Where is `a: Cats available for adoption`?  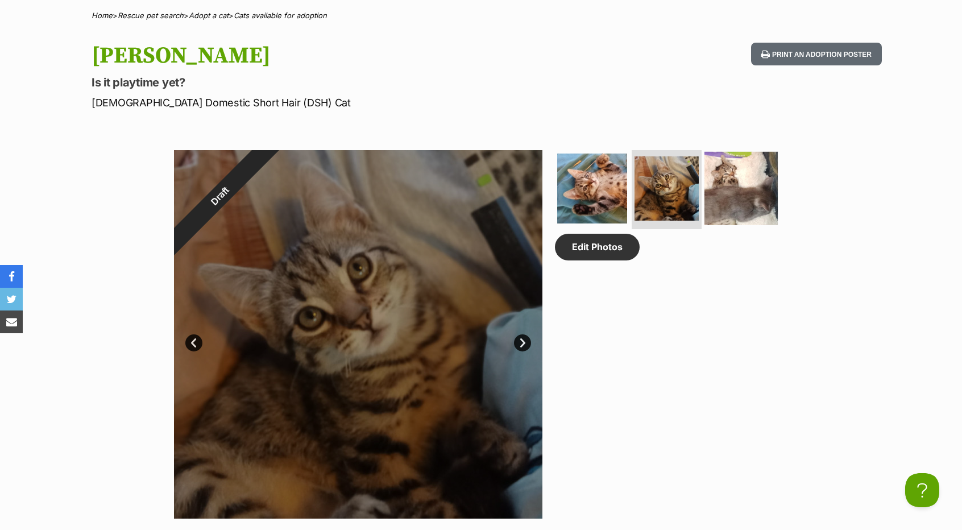 a: Cats available for adoption is located at coordinates (280, 15).